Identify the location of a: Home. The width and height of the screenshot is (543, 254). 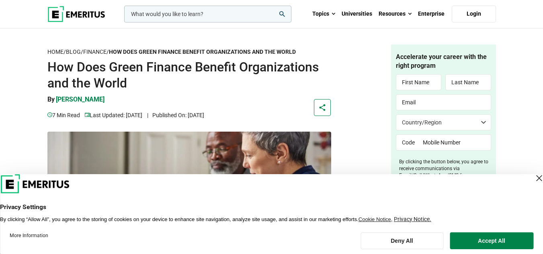
(55, 52).